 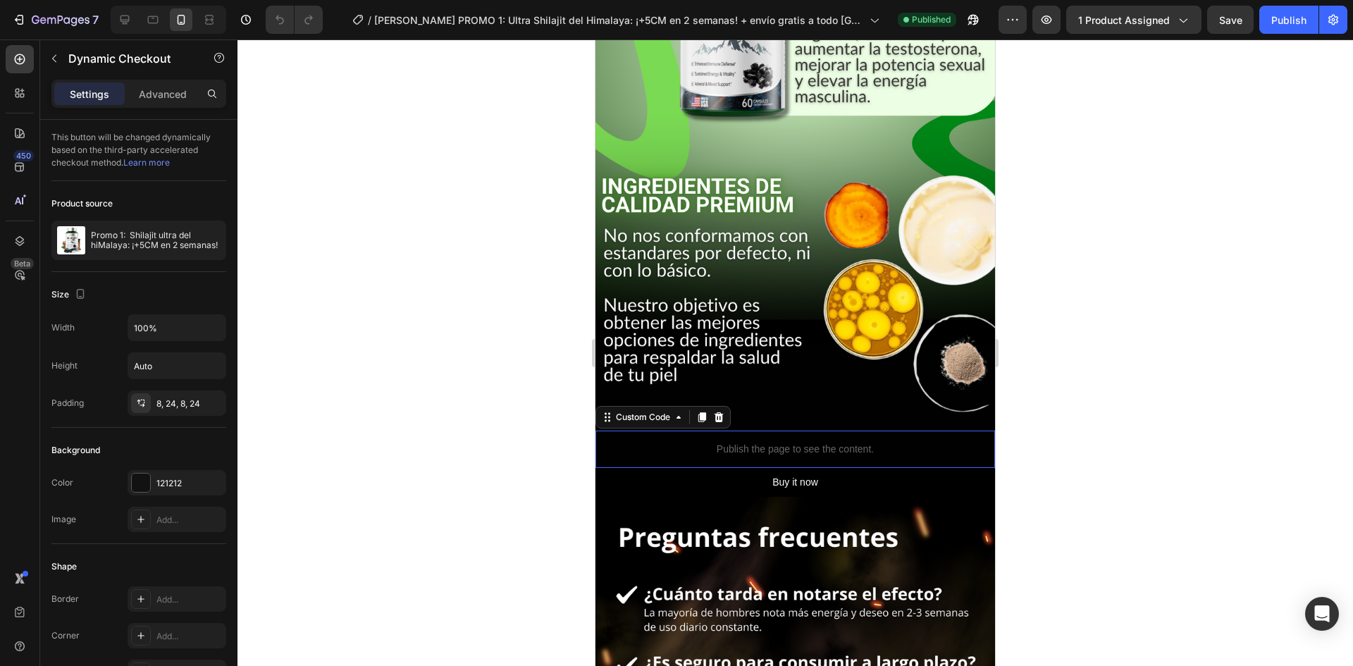 I want to click on div: Custom Code, so click(x=47, y=378).